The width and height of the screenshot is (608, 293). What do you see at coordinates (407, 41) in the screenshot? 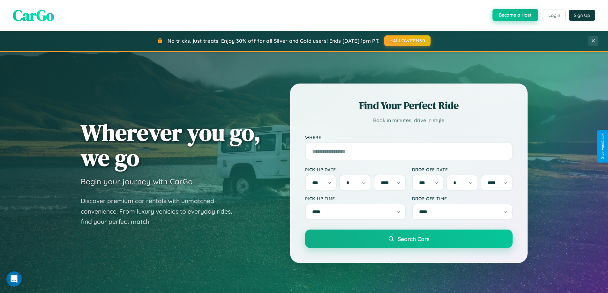
I see `button: HALLOWEEN30` at bounding box center [407, 41].